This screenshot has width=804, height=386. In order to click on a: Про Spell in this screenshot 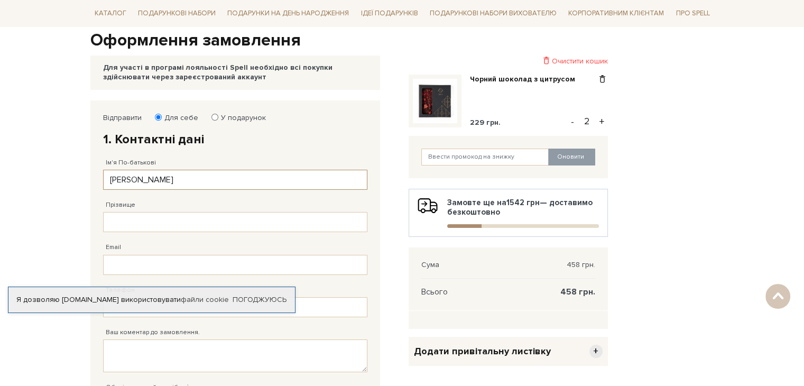, I will do `click(692, 13)`.